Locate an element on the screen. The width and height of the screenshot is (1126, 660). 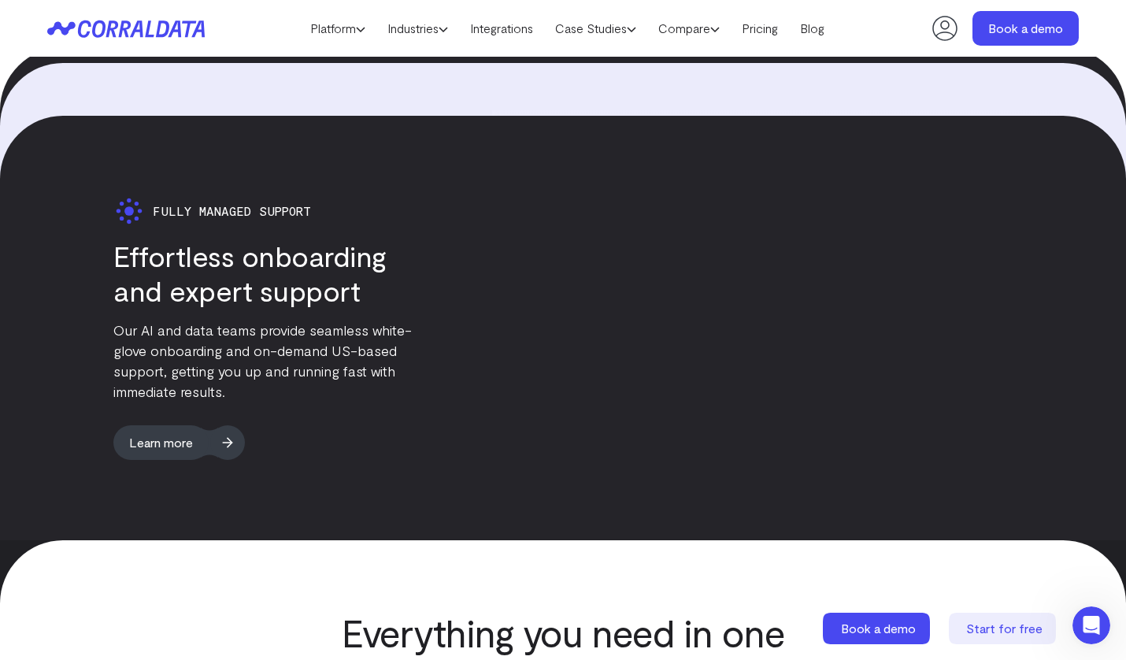
span: Start for free is located at coordinates (1004, 627).